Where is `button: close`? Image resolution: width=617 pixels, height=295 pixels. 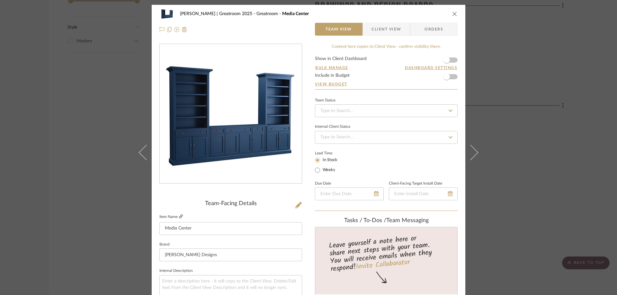
button: close is located at coordinates (455, 14).